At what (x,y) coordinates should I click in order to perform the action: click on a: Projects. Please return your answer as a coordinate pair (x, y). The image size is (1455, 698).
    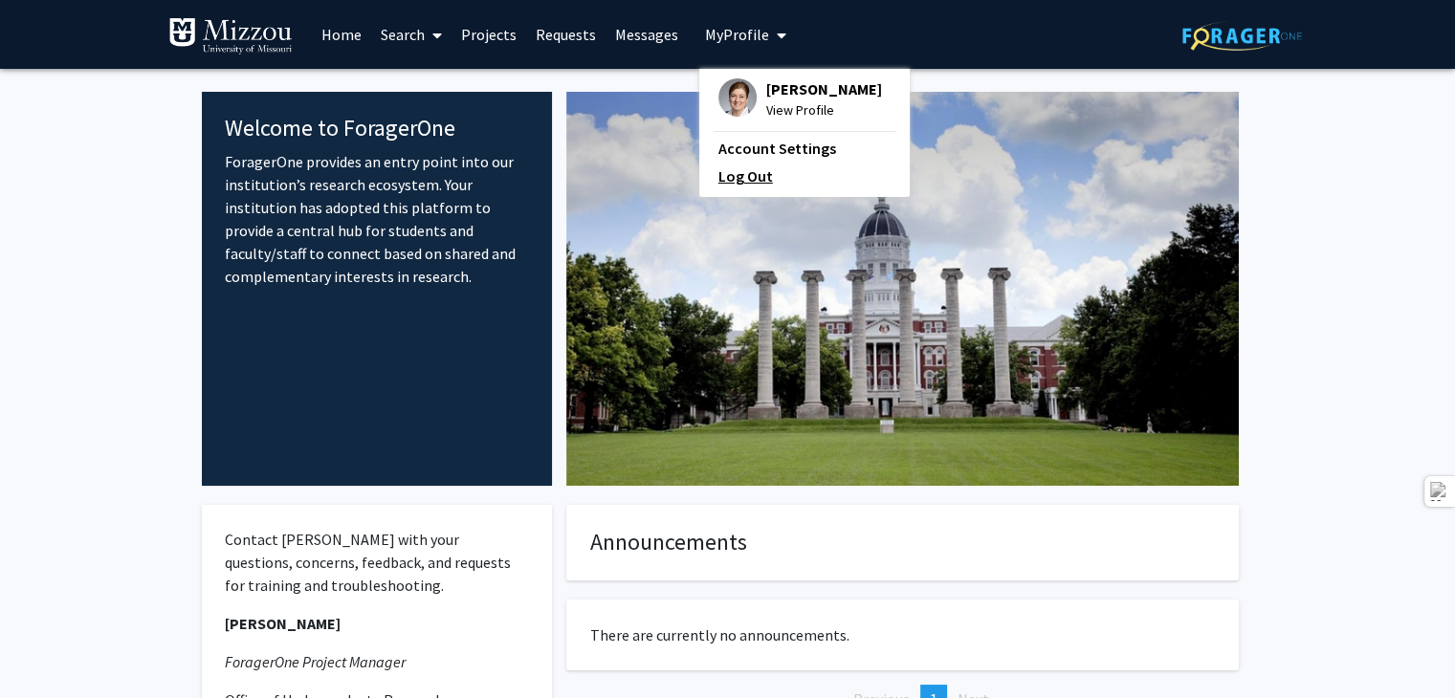
    Looking at the image, I should click on (489, 34).